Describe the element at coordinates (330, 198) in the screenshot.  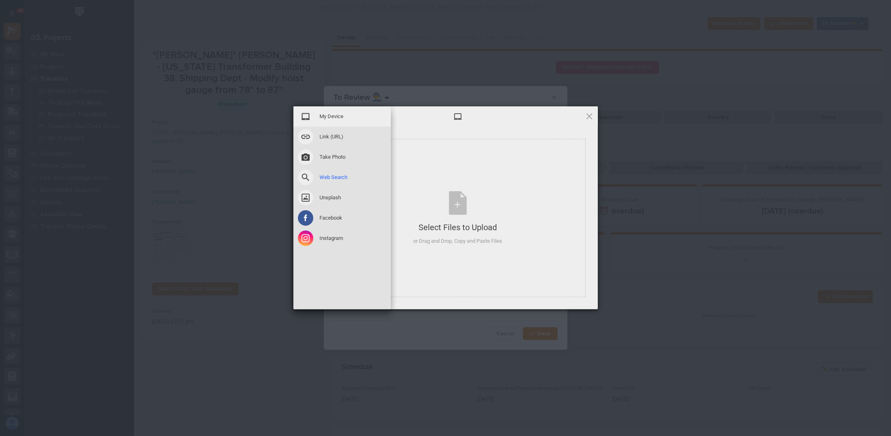
I see `span: Unsplash` at that location.